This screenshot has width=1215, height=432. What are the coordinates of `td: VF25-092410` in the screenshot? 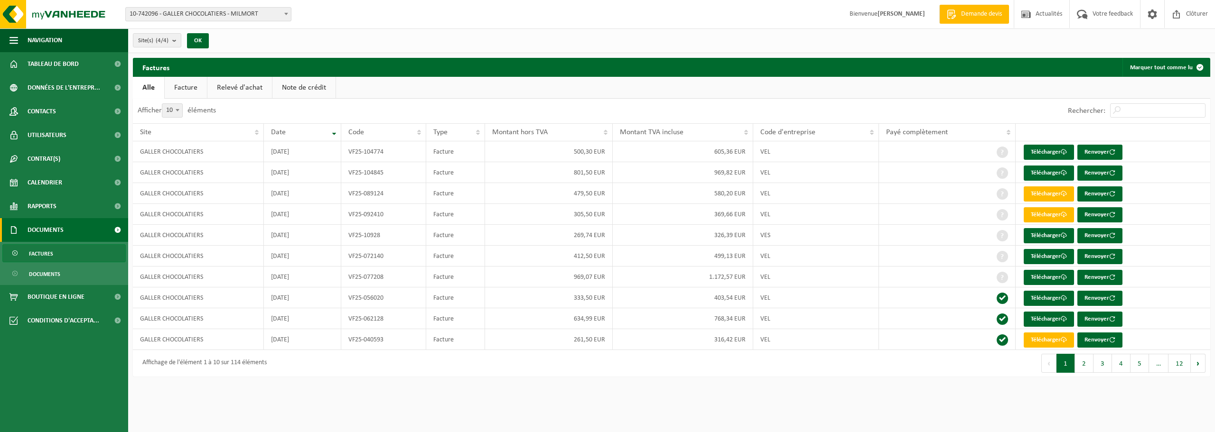 It's located at (384, 215).